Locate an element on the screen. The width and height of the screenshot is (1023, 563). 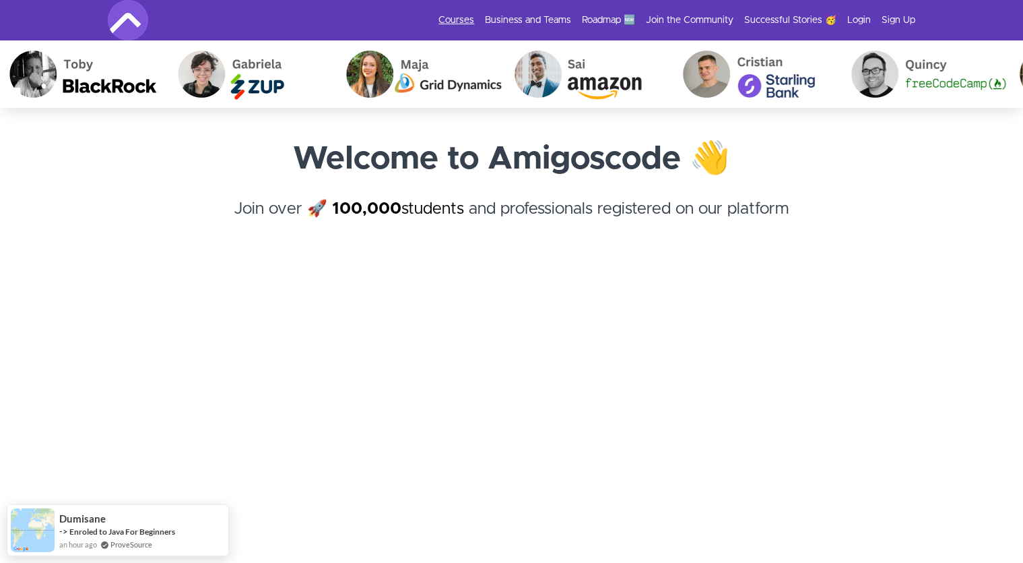
a: Business and Teams is located at coordinates (529, 20).